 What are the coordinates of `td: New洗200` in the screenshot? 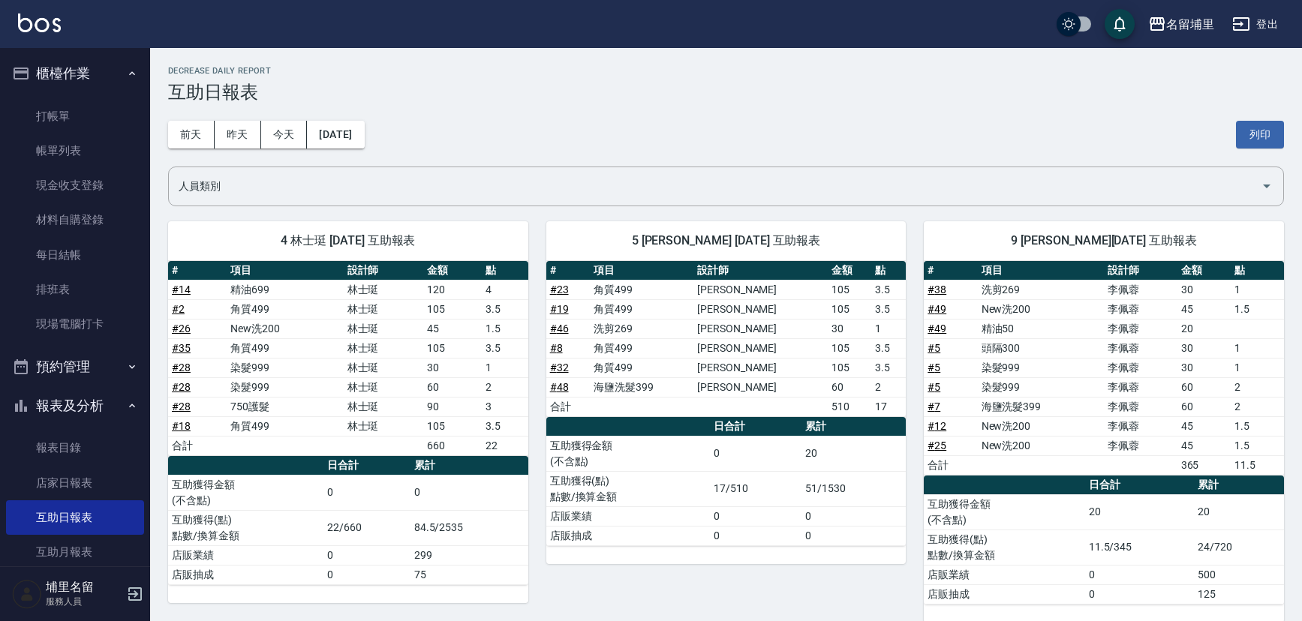 It's located at (285, 329).